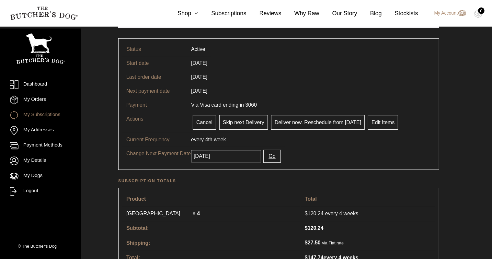  I want to click on small: via Flat rate, so click(333, 243).